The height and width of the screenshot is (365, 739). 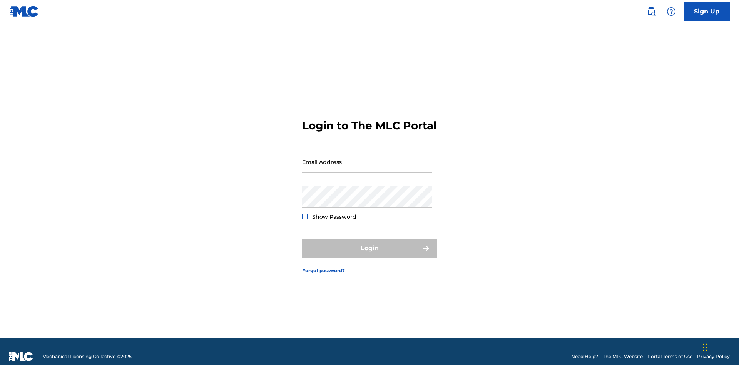 What do you see at coordinates (669, 356) in the screenshot?
I see `a: Portal Terms of Use` at bounding box center [669, 356].